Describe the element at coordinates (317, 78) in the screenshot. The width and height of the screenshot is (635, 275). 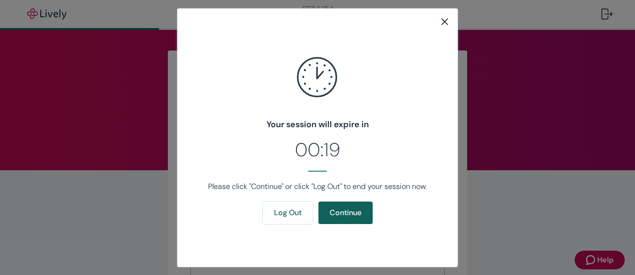
I see `svg: clock icon` at that location.